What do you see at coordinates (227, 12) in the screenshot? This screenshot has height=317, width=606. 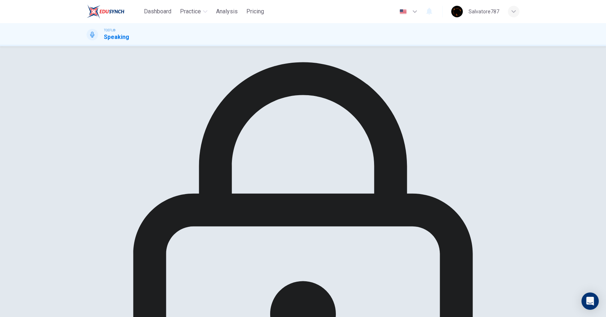 I see `a: Analysis` at bounding box center [227, 12].